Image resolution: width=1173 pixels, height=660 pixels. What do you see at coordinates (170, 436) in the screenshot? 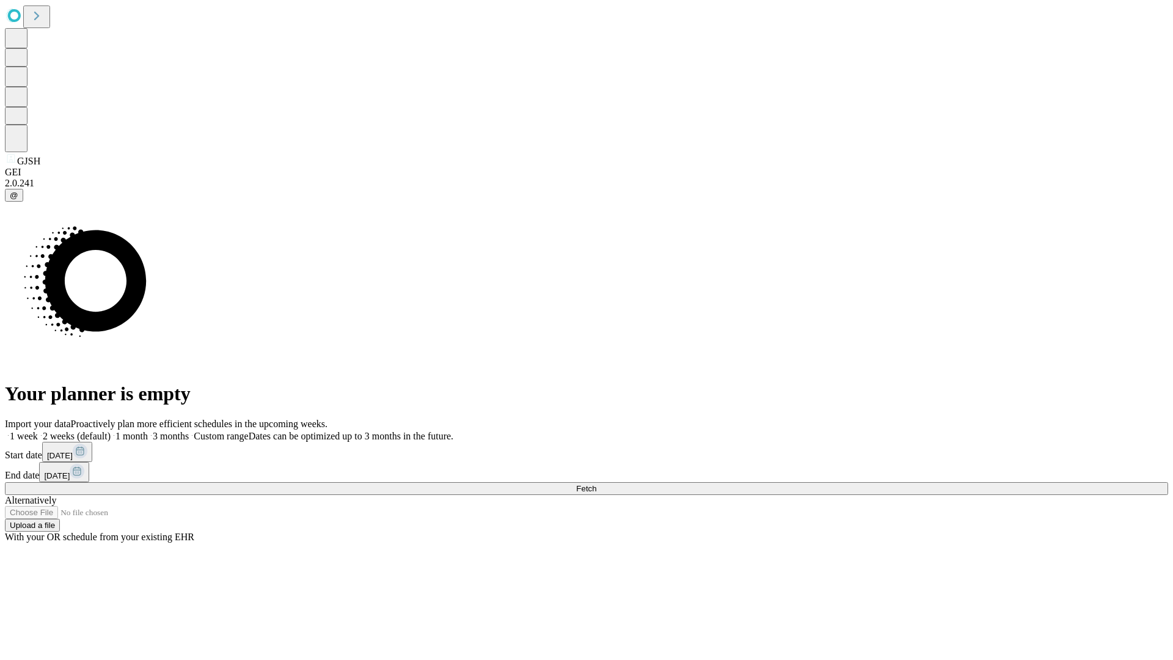
I see `span: 3 months` at bounding box center [170, 436].